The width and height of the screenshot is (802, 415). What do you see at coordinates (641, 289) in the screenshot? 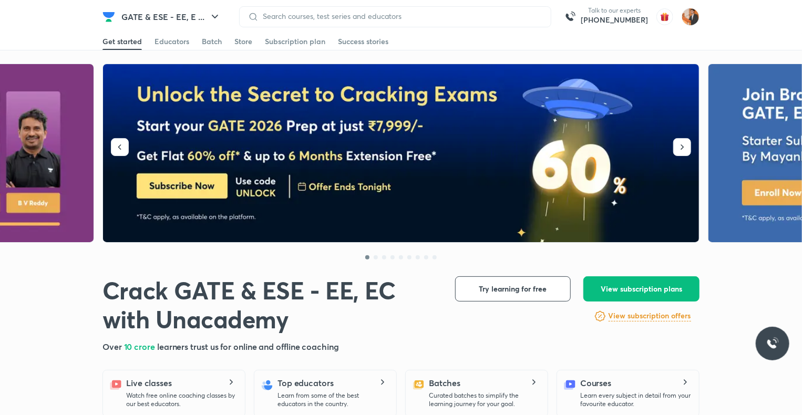
I see `button: View subscription plans` at bounding box center [641, 289].